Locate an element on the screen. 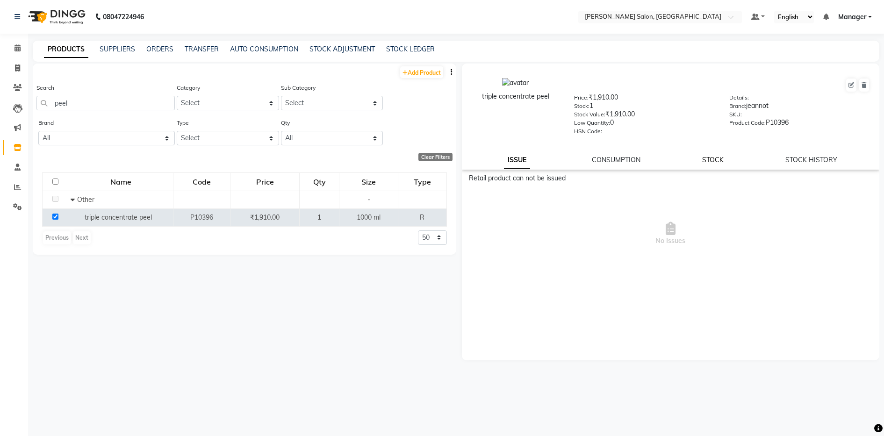 The image size is (884, 436). span: No Issues is located at coordinates (671, 234).